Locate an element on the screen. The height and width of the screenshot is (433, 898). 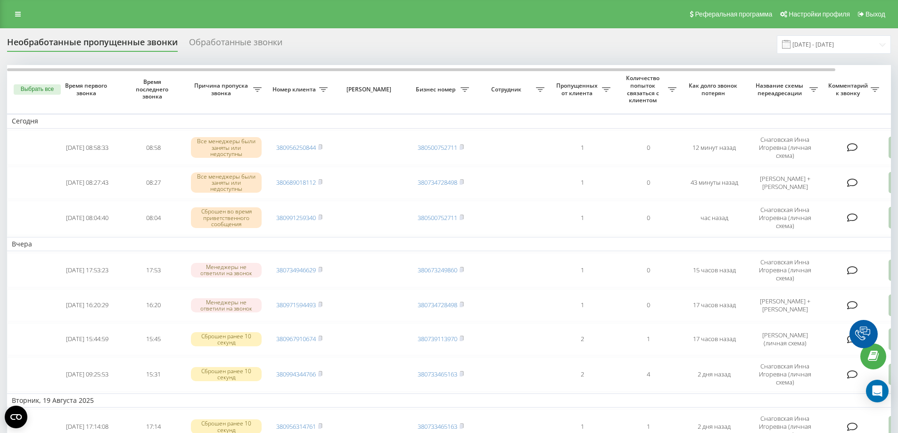
div: Сброшен во время приветственного сообщения is located at coordinates (226, 218).